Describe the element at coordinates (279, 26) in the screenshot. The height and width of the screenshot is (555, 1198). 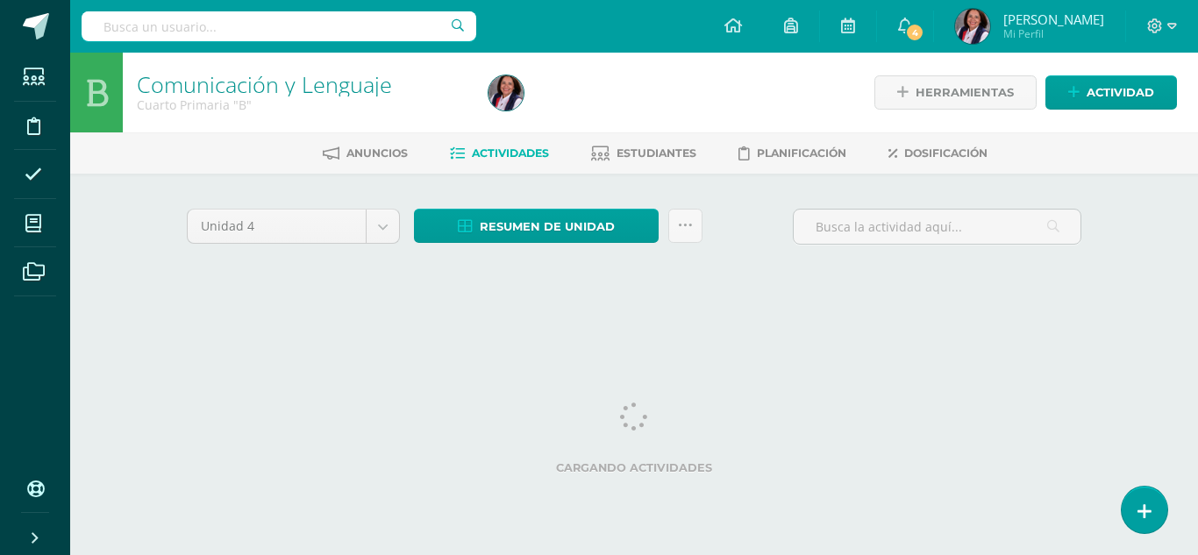
I see `input: Busca un usuario...` at that location.